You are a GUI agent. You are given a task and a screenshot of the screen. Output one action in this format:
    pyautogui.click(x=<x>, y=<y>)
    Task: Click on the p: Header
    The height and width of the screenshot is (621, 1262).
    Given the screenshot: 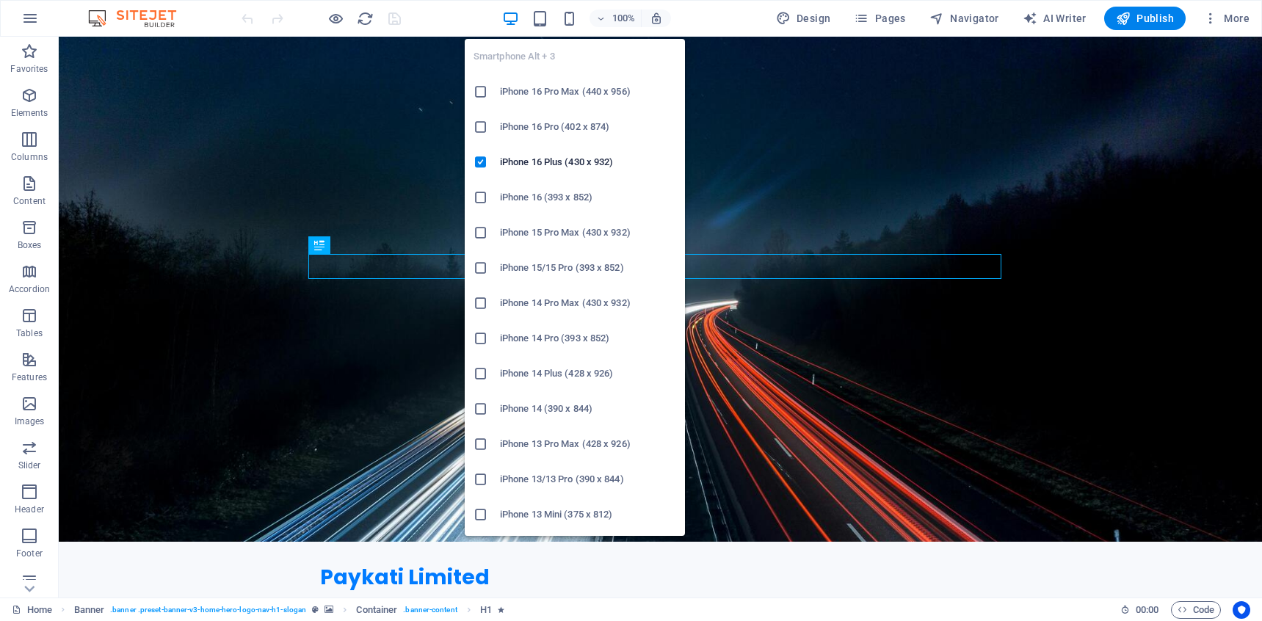 What is the action you would take?
    pyautogui.click(x=29, y=510)
    